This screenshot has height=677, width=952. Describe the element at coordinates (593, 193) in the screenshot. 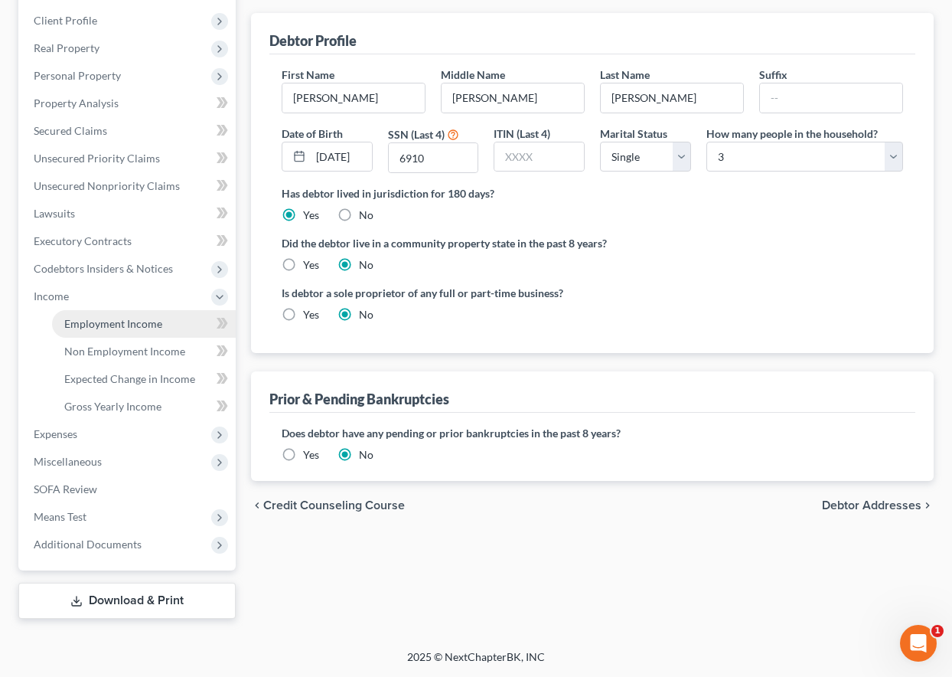

I see `label: Has debtor lived in jurisdiction for 180 days?` at that location.